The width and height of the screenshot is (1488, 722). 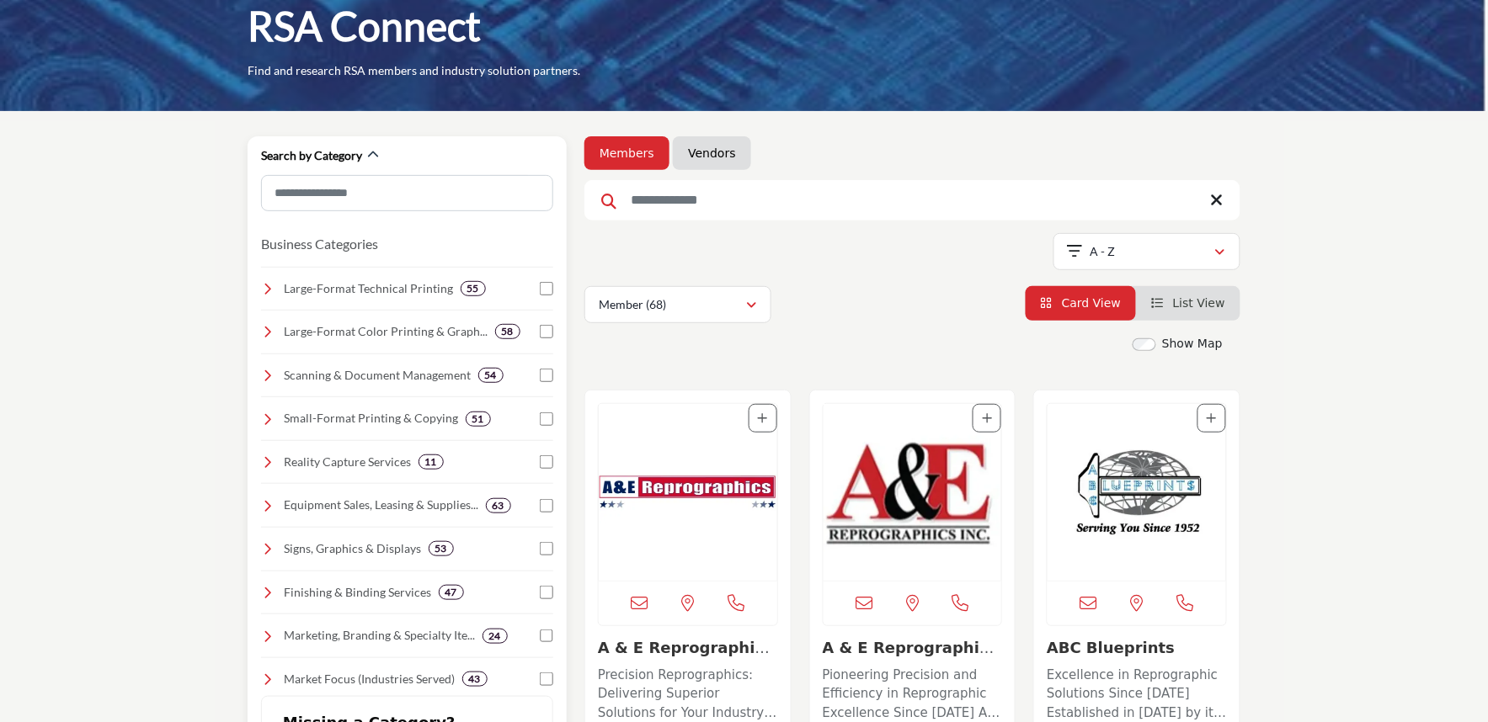 I want to click on p: Member (68), so click(x=632, y=305).